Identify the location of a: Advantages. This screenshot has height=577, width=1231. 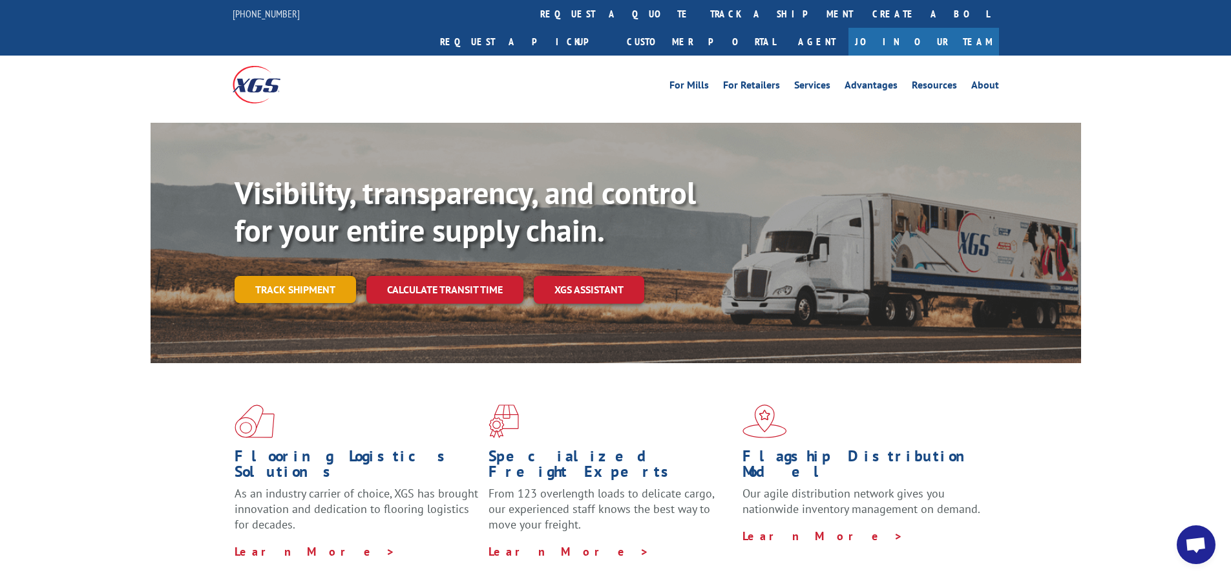
(871, 87).